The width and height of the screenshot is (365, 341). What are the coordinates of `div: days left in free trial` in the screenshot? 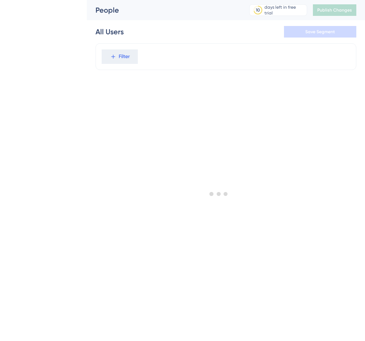 It's located at (284, 10).